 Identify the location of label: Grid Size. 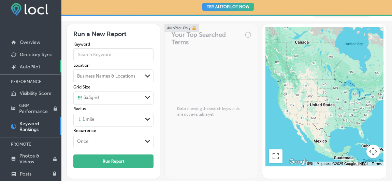
(82, 87).